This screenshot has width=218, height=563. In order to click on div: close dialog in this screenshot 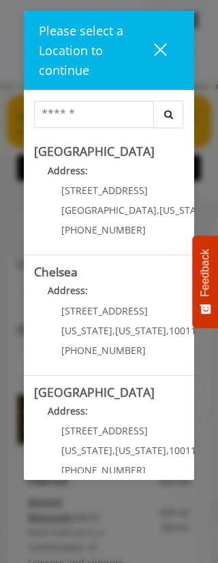, I will do `click(165, 50)`.